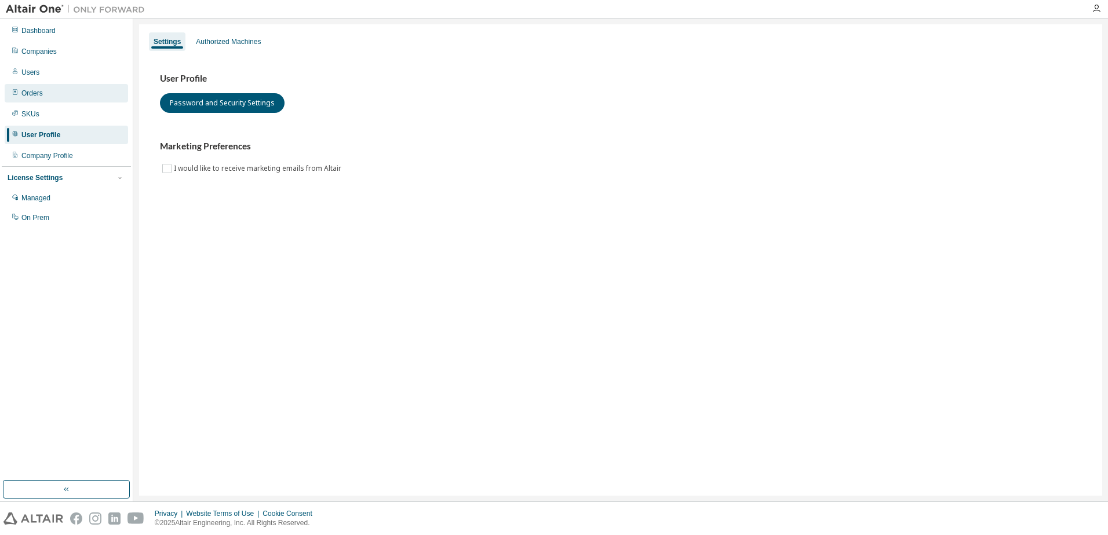  I want to click on div: Orders, so click(32, 93).